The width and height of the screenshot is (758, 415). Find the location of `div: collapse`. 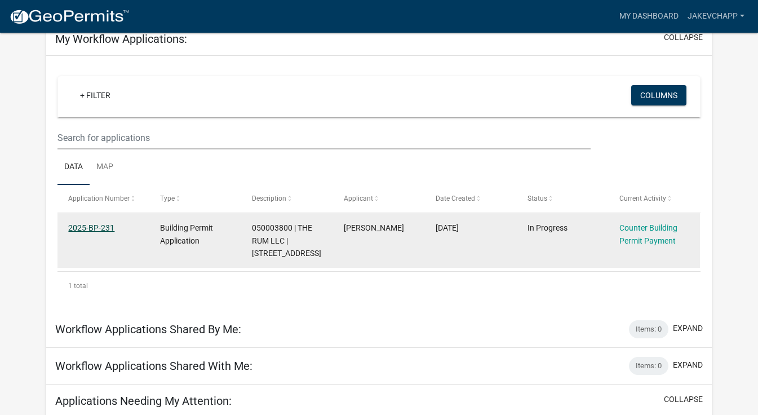

div: collapse is located at coordinates (379, 183).